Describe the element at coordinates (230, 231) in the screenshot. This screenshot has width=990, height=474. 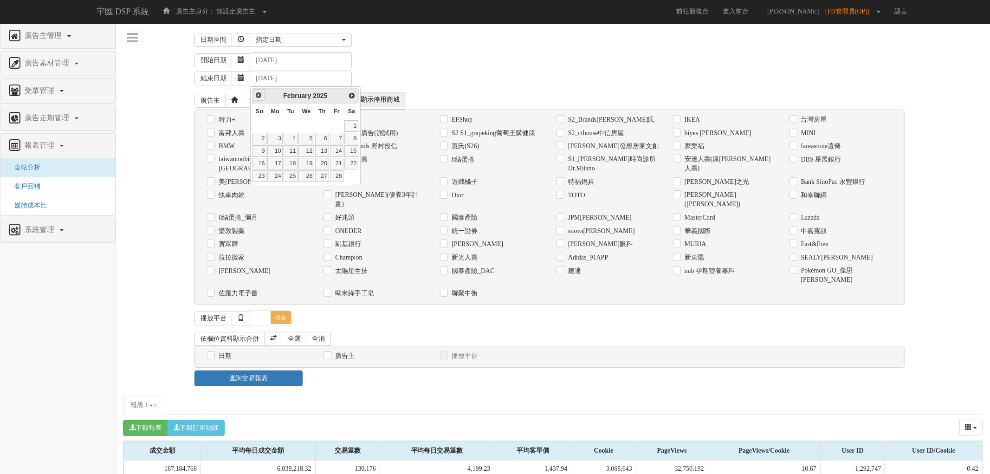
I see `label: 樂敦製藥` at that location.